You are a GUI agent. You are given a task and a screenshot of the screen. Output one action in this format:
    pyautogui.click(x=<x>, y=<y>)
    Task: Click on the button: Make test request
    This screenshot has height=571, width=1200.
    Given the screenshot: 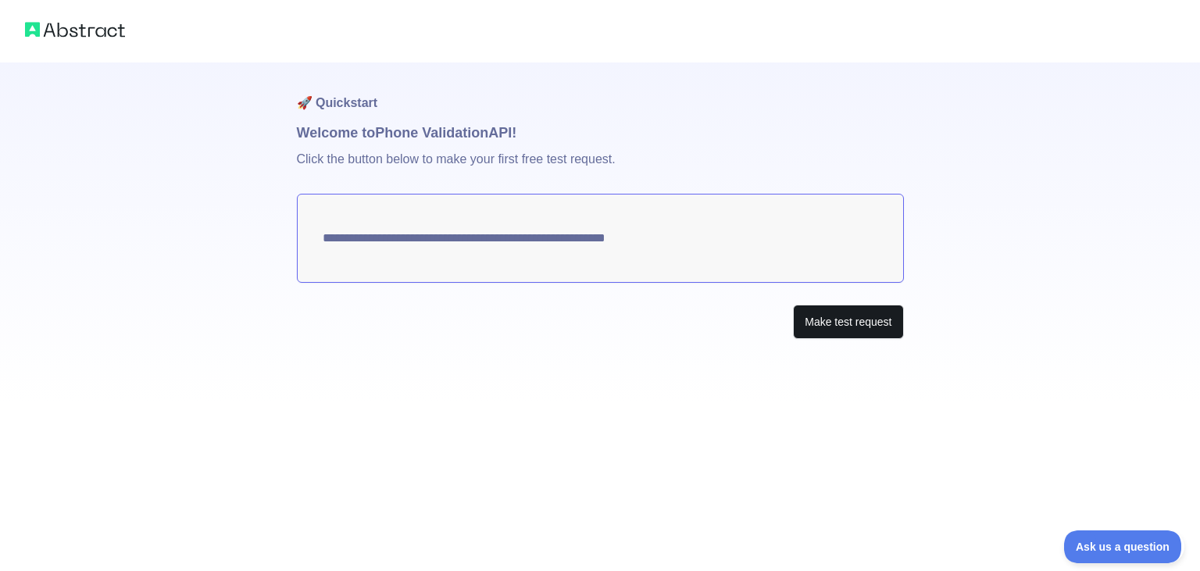 What is the action you would take?
    pyautogui.click(x=848, y=322)
    